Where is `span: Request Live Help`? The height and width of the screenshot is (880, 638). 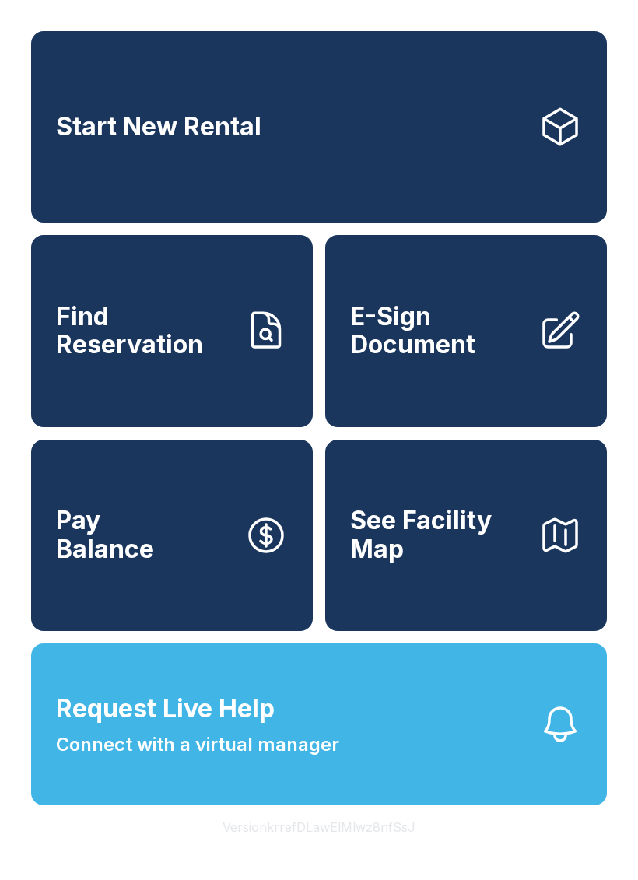
span: Request Live Help is located at coordinates (165, 709).